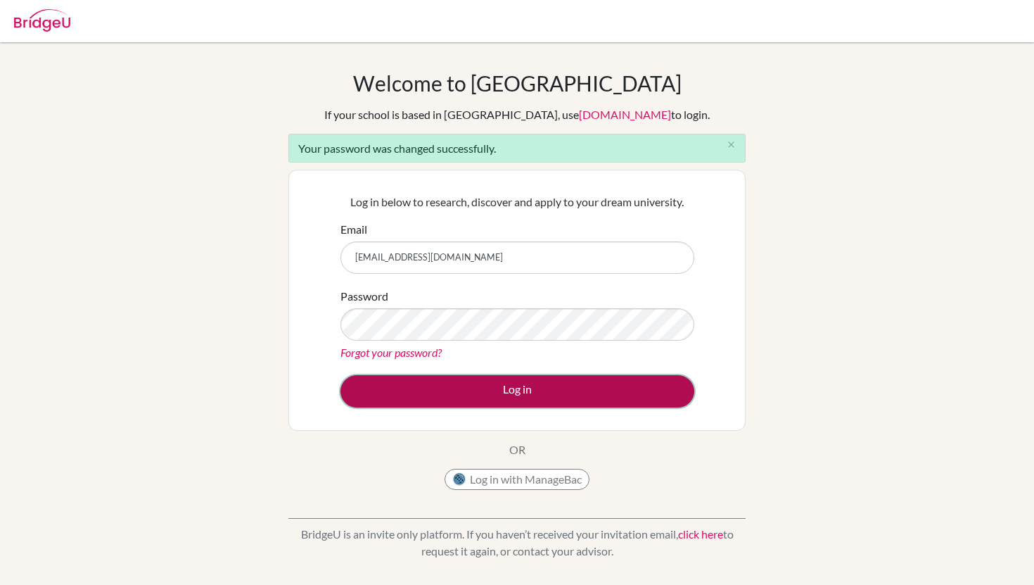 The height and width of the screenshot is (585, 1034). What do you see at coordinates (517, 202) in the screenshot?
I see `p: Log in below to research, discover and apply to your dream university.` at bounding box center [517, 202].